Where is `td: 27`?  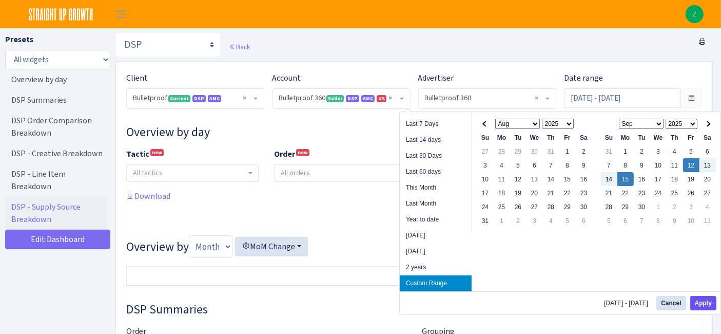
td: 27 is located at coordinates (708, 193).